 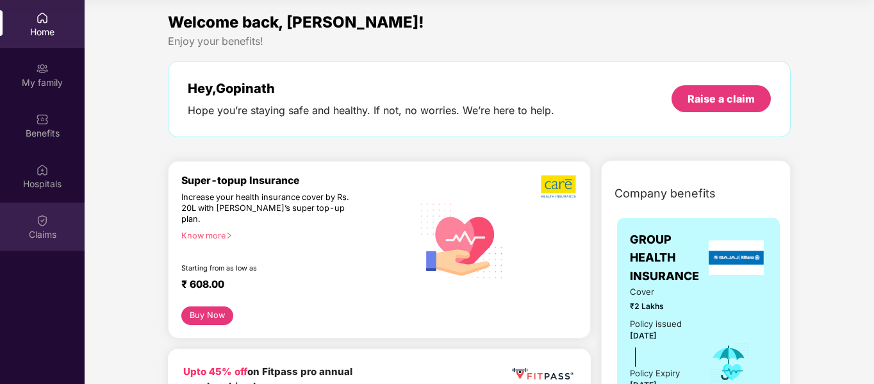 What do you see at coordinates (665, 194) in the screenshot?
I see `span: Company benefits` at bounding box center [665, 194].